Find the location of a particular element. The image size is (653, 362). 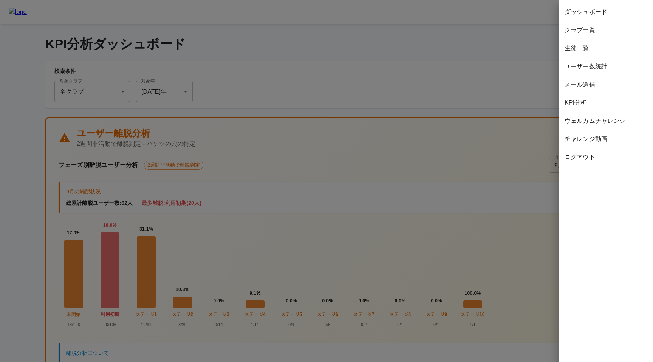

div: チャレンジ動画 is located at coordinates (606, 139).